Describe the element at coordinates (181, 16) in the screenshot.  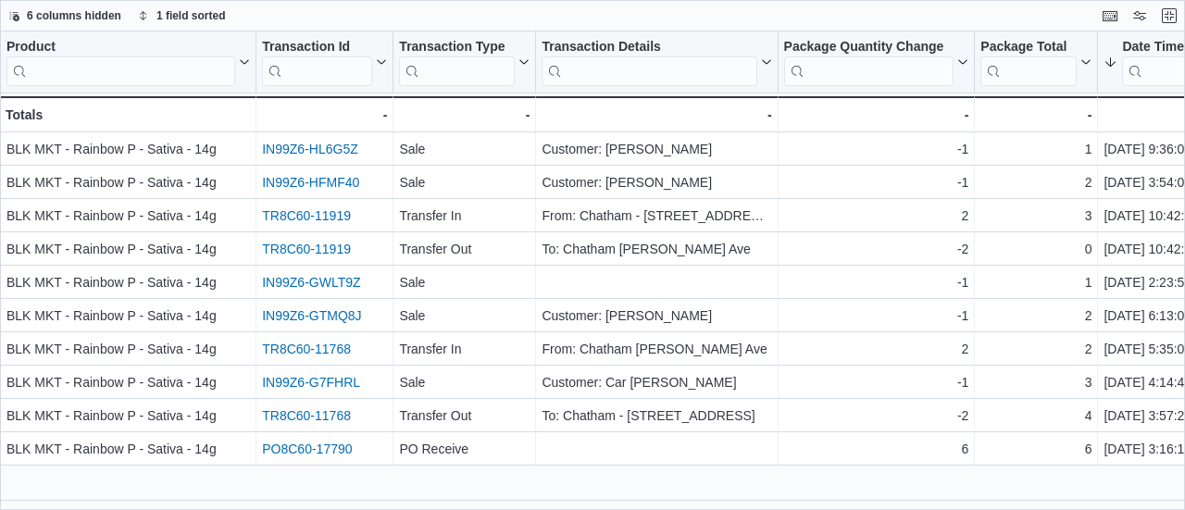
I see `button: 1 field sorted` at that location.